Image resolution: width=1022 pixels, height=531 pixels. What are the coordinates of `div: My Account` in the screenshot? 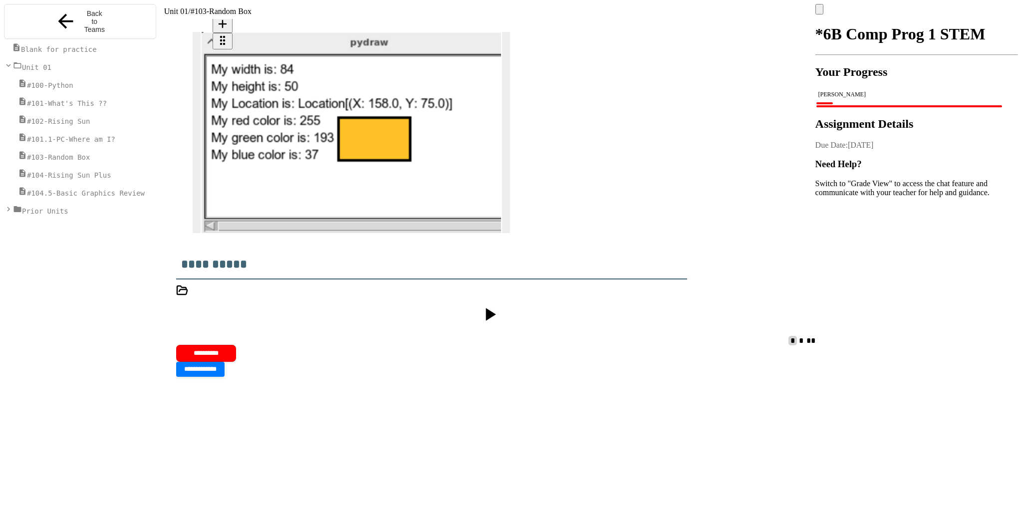 It's located at (917, 9).